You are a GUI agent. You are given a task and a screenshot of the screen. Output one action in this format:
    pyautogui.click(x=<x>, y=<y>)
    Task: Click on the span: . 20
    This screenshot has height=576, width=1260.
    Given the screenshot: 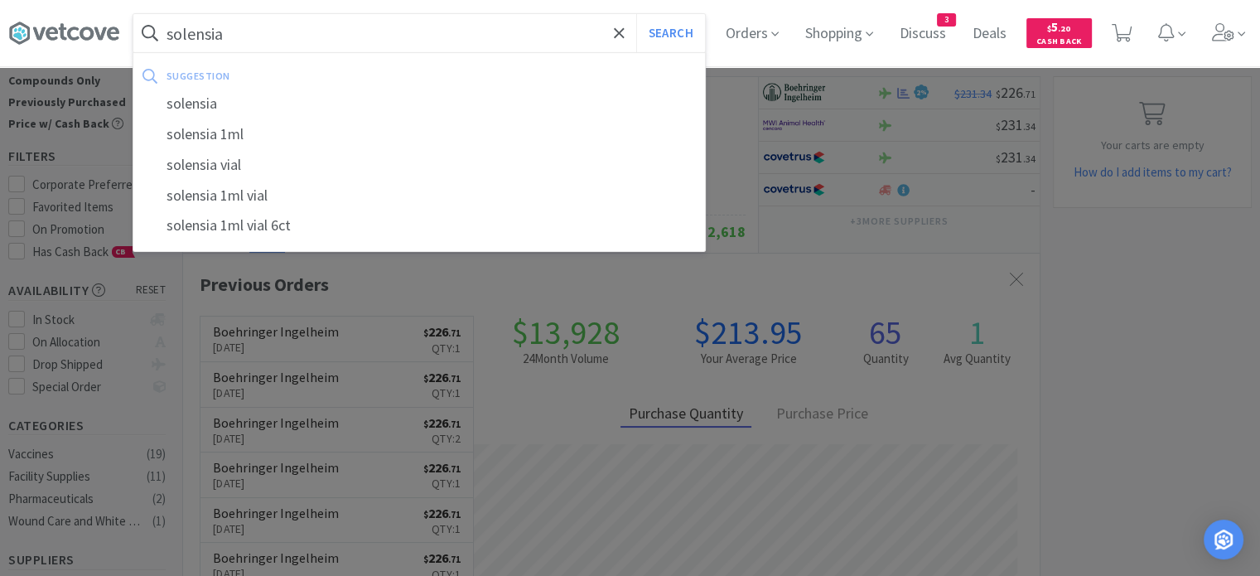 What is the action you would take?
    pyautogui.click(x=1063, y=28)
    